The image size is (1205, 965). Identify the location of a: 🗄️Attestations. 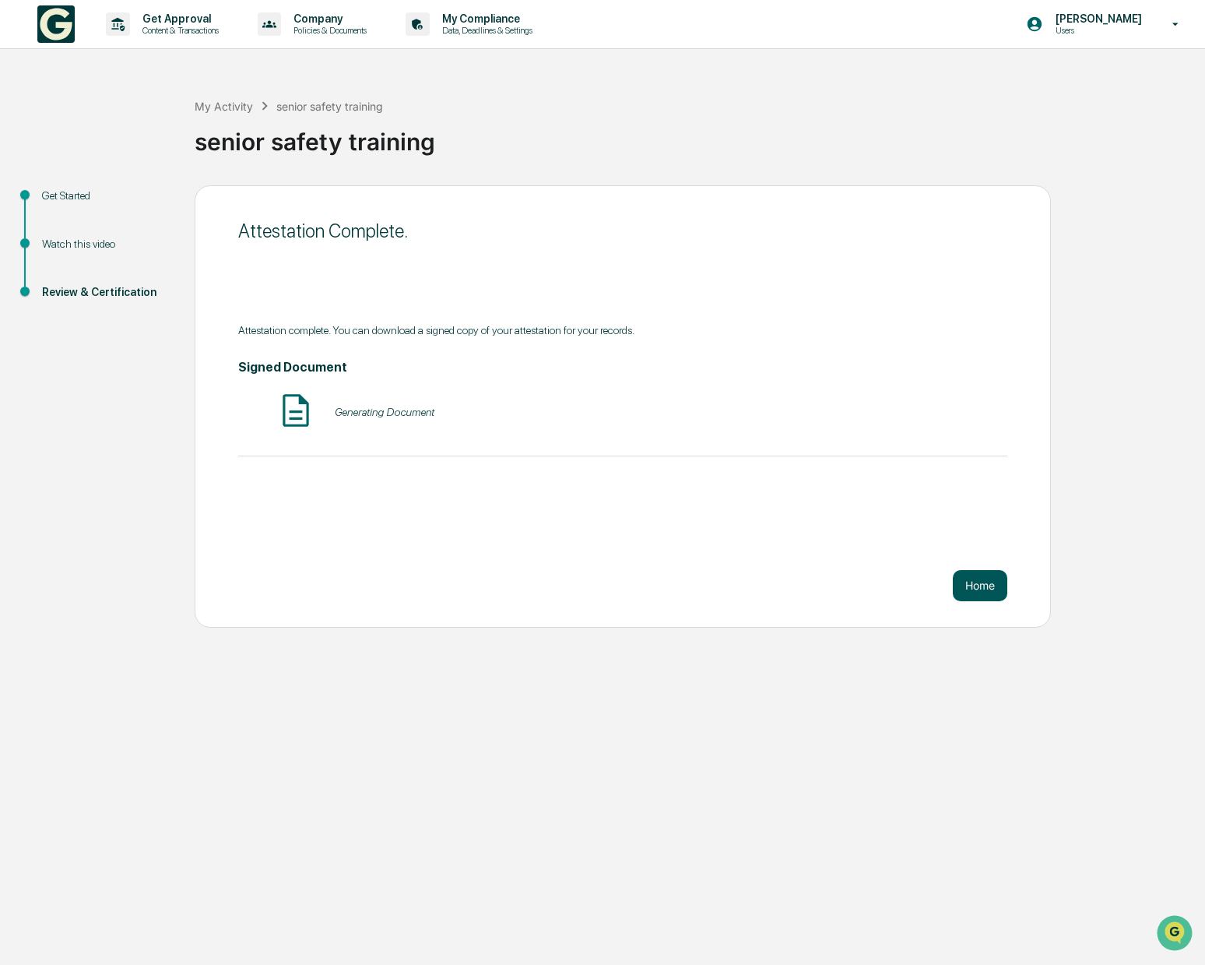
(153, 204).